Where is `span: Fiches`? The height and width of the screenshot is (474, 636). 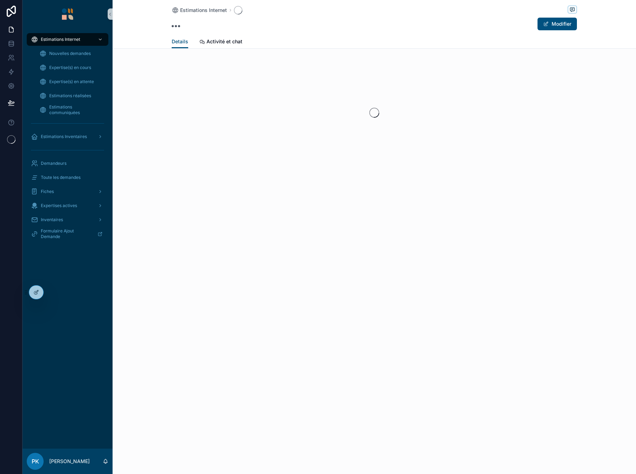
span: Fiches is located at coordinates (47, 191).